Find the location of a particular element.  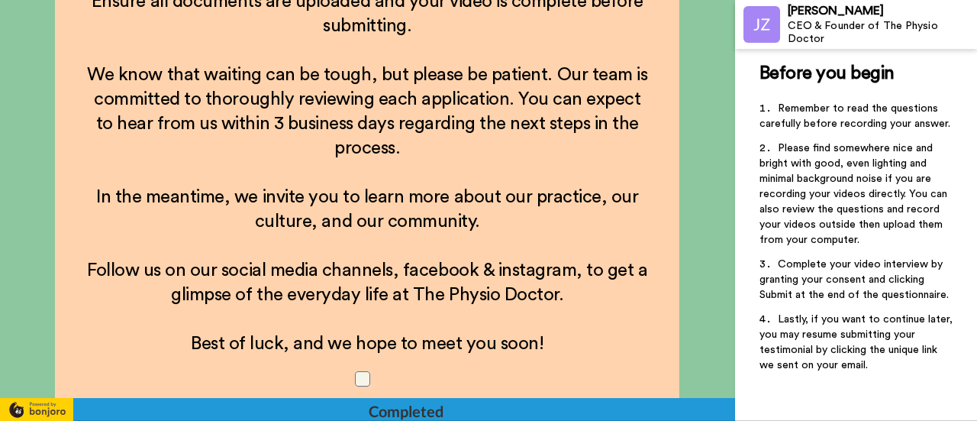

span: Lastly, if you want to continue later, you may resume submitting your testimonial by clicking the... is located at coordinates (857, 342).